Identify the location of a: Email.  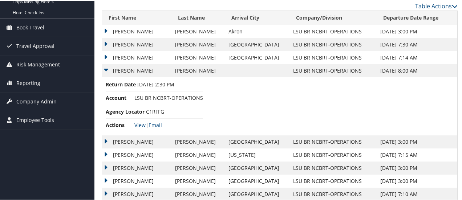
(155, 124).